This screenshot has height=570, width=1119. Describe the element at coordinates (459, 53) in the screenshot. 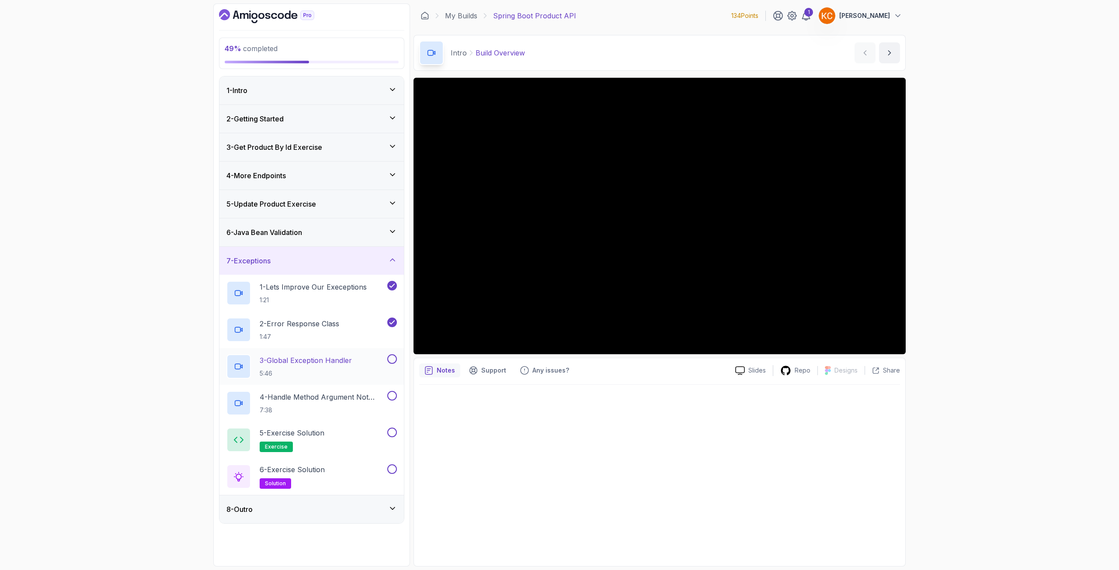

I see `p: Intro` at that location.